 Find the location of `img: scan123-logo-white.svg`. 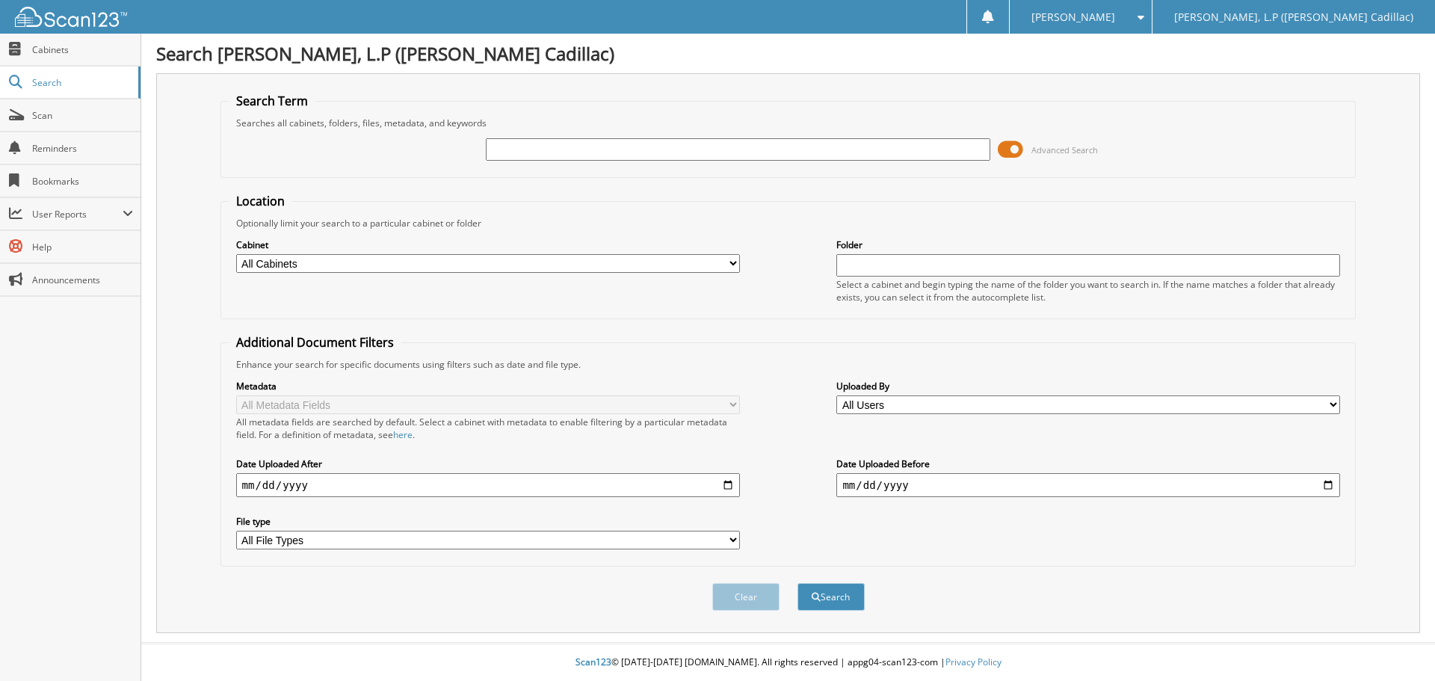

img: scan123-logo-white.svg is located at coordinates (71, 16).